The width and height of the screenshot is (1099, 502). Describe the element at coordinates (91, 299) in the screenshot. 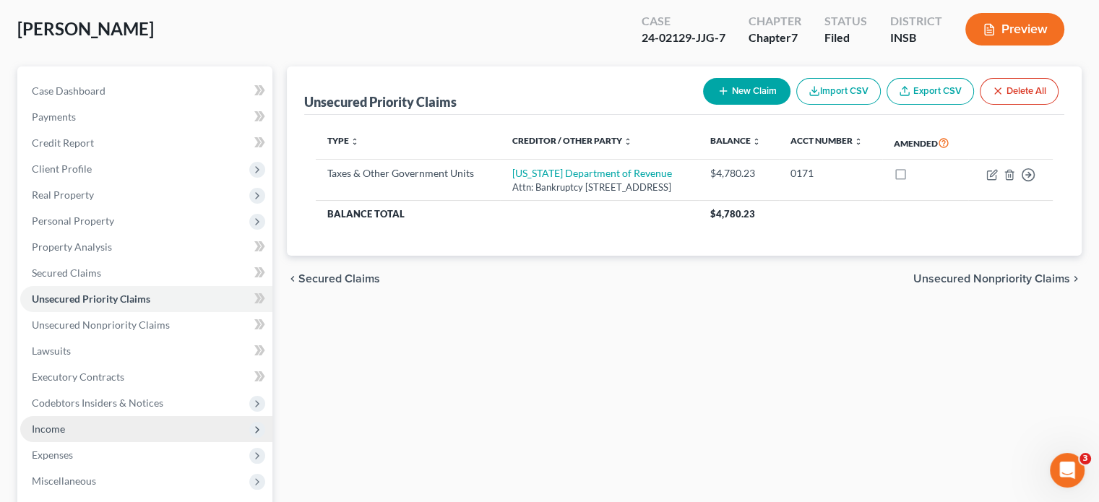

I see `span: Unsecured Priority Claims` at that location.